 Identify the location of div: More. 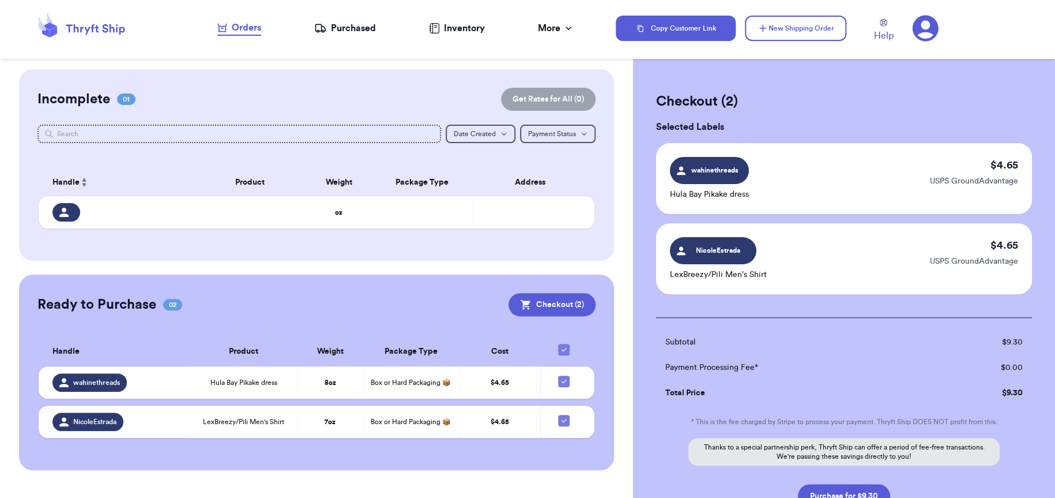
(556, 28).